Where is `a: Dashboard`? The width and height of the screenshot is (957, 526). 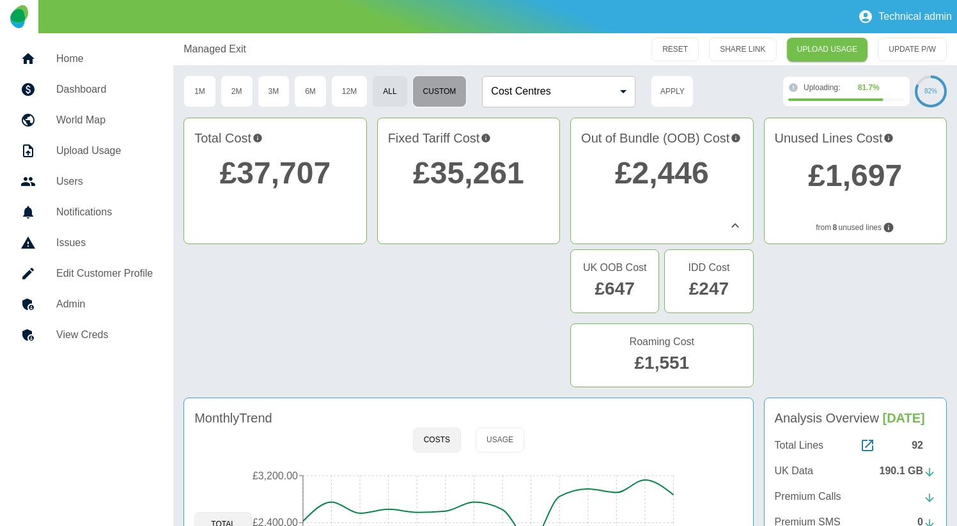
a: Dashboard is located at coordinates (86, 89).